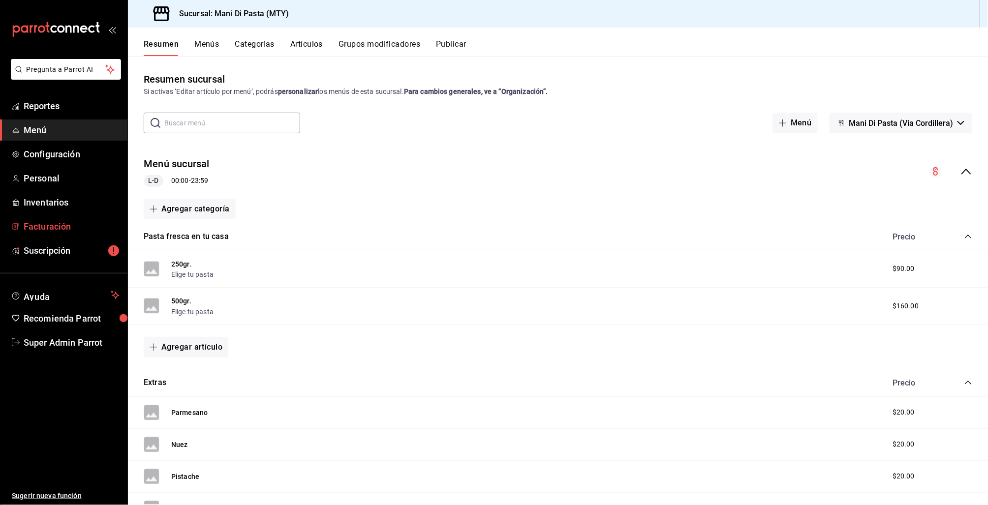 The height and width of the screenshot is (505, 988). Describe the element at coordinates (71, 342) in the screenshot. I see `span: Super Admin Parrot` at that location.